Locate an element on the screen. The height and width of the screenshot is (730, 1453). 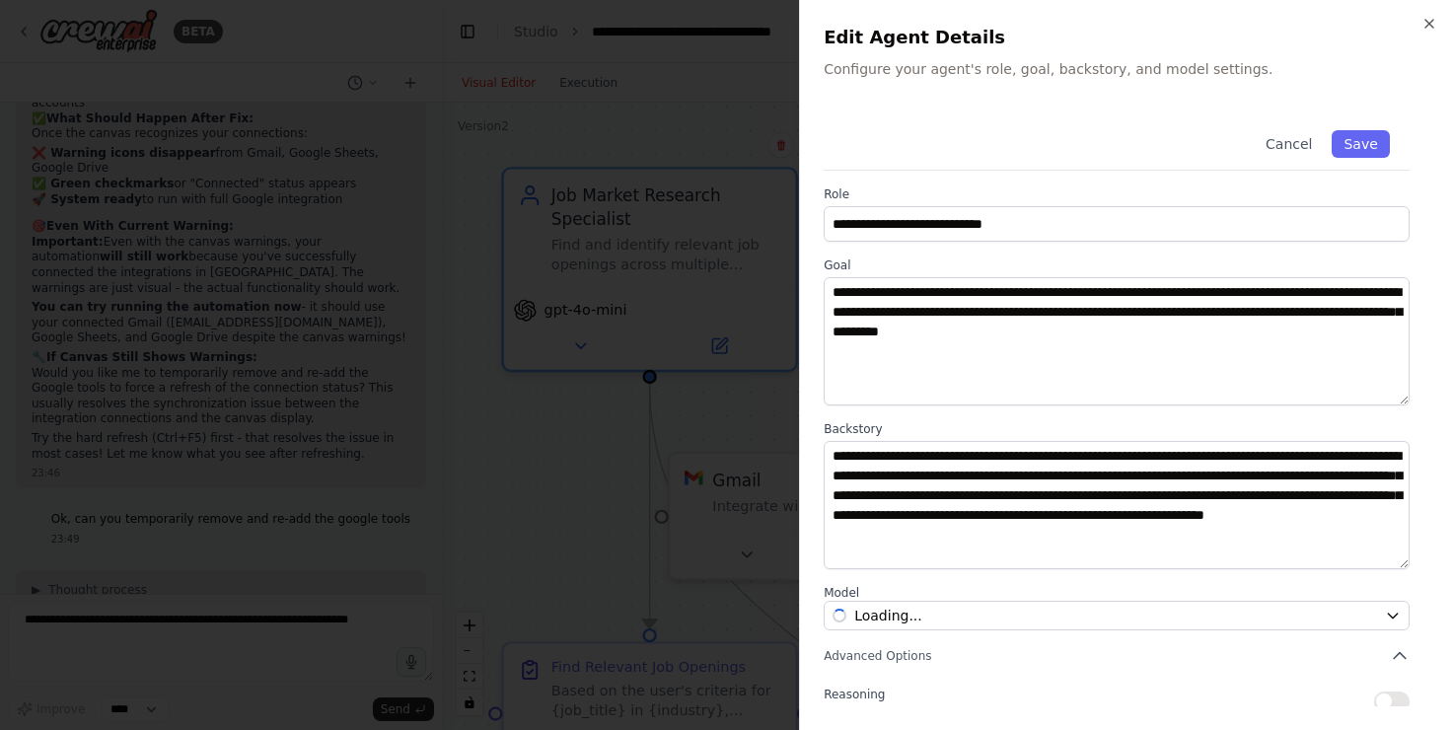
label: Goal is located at coordinates (1116, 265).